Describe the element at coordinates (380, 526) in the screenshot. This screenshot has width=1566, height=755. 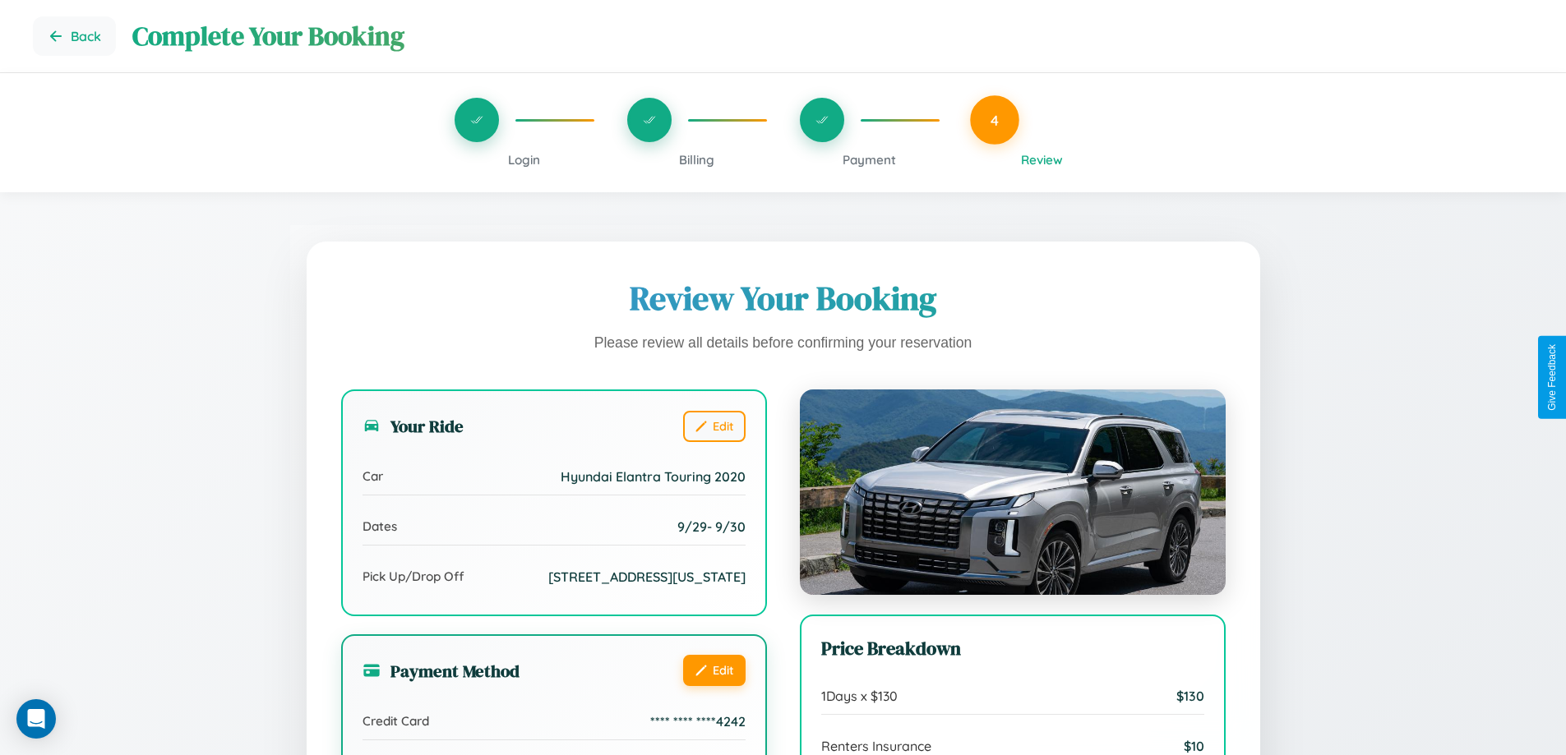
I see `span: Dates` at that location.